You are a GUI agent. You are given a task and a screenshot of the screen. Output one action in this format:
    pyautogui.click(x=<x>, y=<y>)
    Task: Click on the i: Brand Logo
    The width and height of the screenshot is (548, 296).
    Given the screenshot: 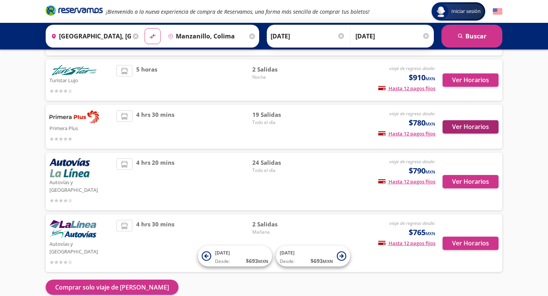 What is the action you would take?
    pyautogui.click(x=74, y=10)
    